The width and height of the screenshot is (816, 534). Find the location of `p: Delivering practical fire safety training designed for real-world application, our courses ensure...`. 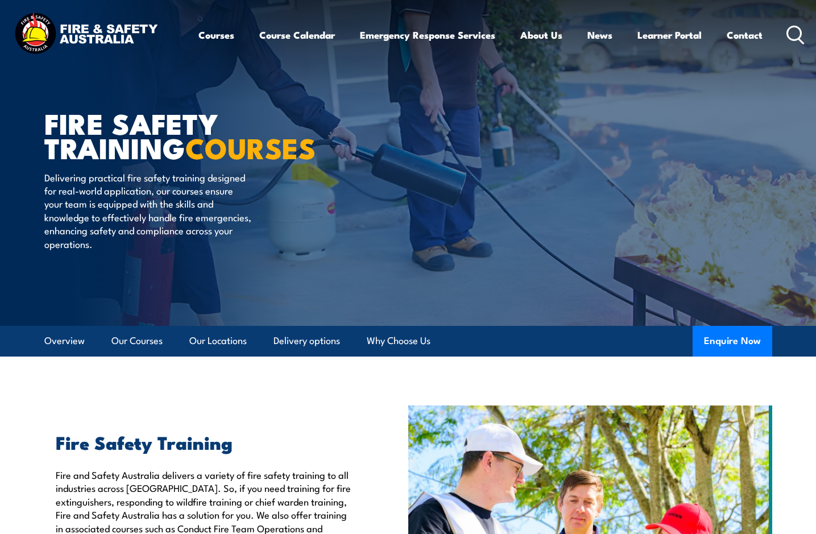

p: Delivering practical fire safety training designed for real-world application, our courses ensure... is located at coordinates (148, 210).